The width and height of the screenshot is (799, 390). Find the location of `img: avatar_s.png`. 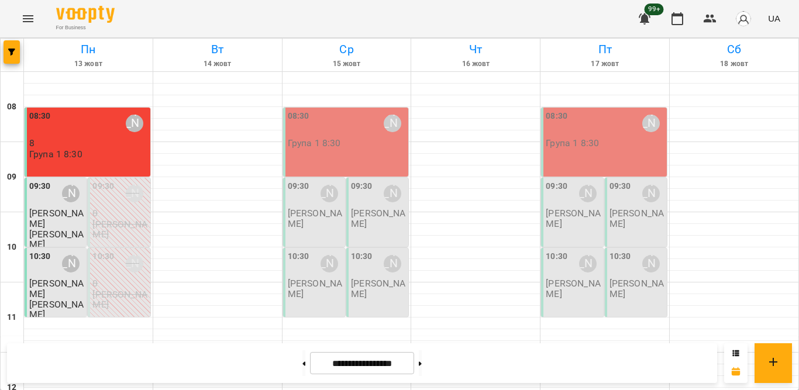

img: avatar_s.png is located at coordinates (743, 19).